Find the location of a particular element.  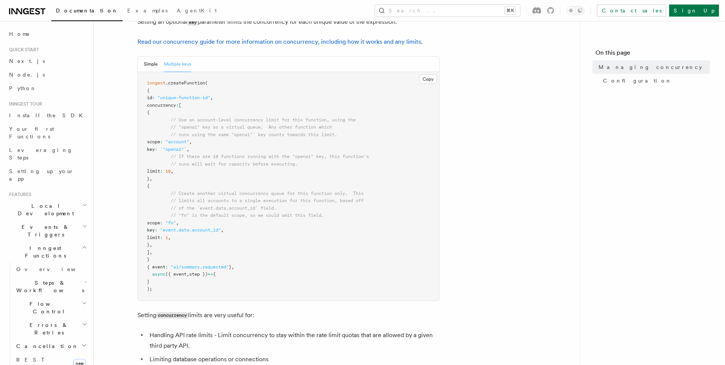

span: { event is located at coordinates (156, 267).